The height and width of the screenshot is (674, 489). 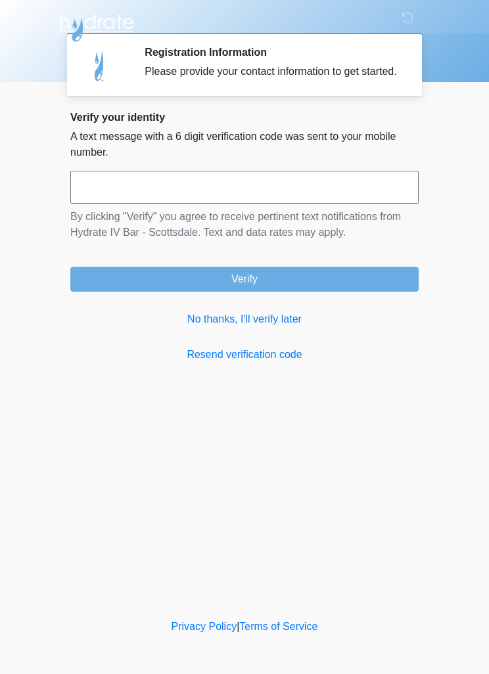 I want to click on button: Verify, so click(x=244, y=279).